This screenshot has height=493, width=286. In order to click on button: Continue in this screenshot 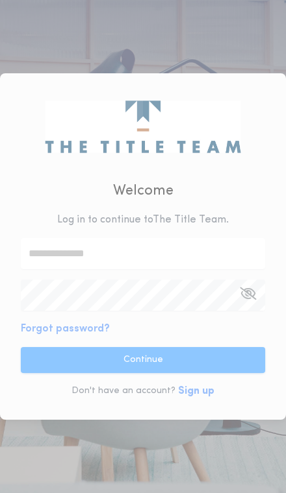, I will do `click(143, 360)`.